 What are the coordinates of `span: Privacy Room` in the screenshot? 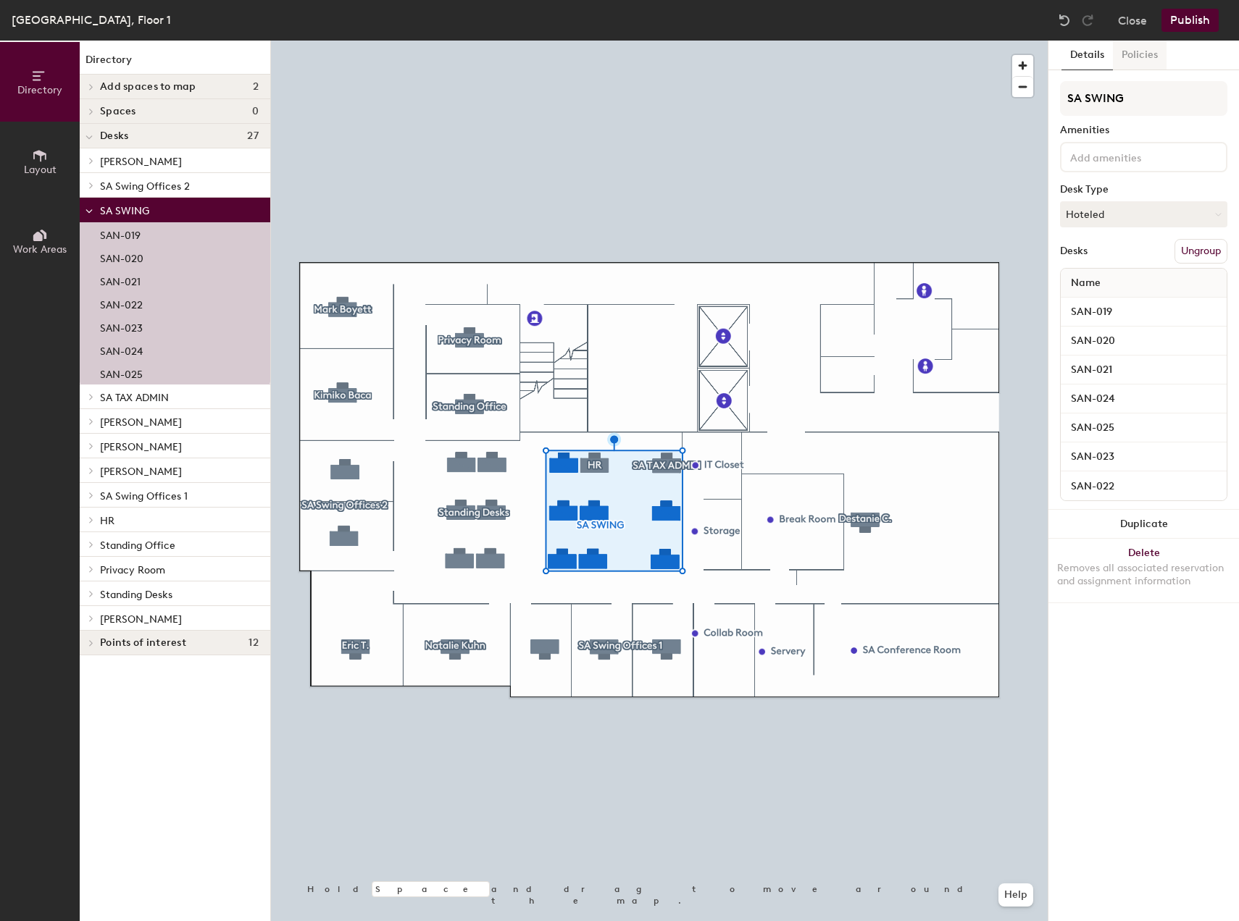 It's located at (133, 570).